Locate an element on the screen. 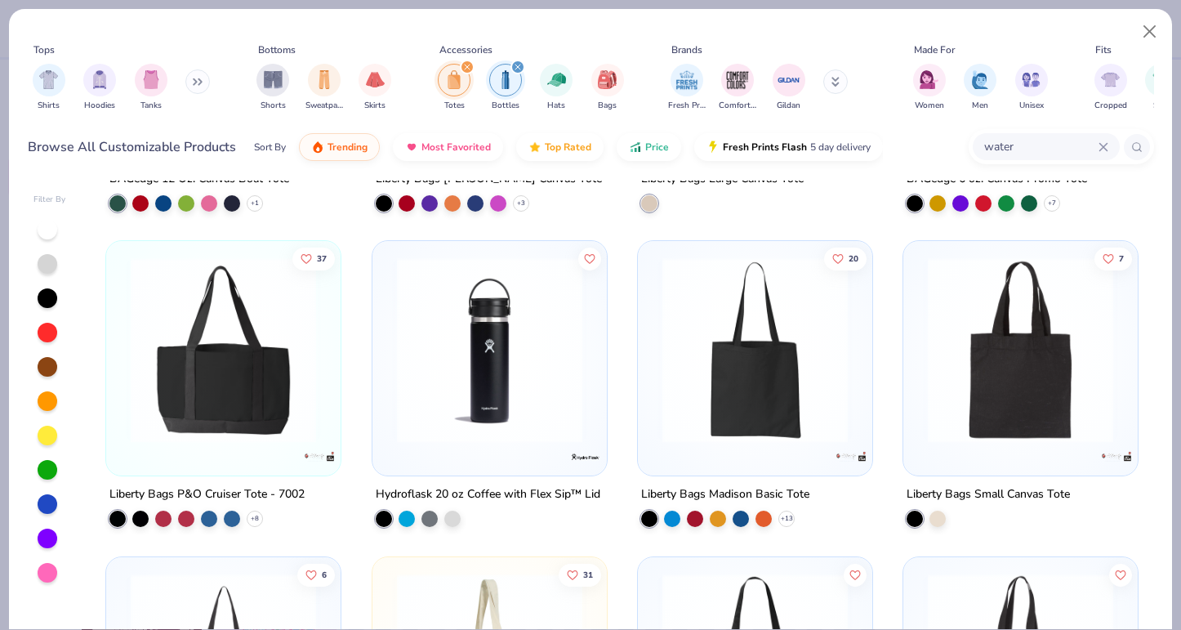  img: Cropped Image is located at coordinates (1110, 79).